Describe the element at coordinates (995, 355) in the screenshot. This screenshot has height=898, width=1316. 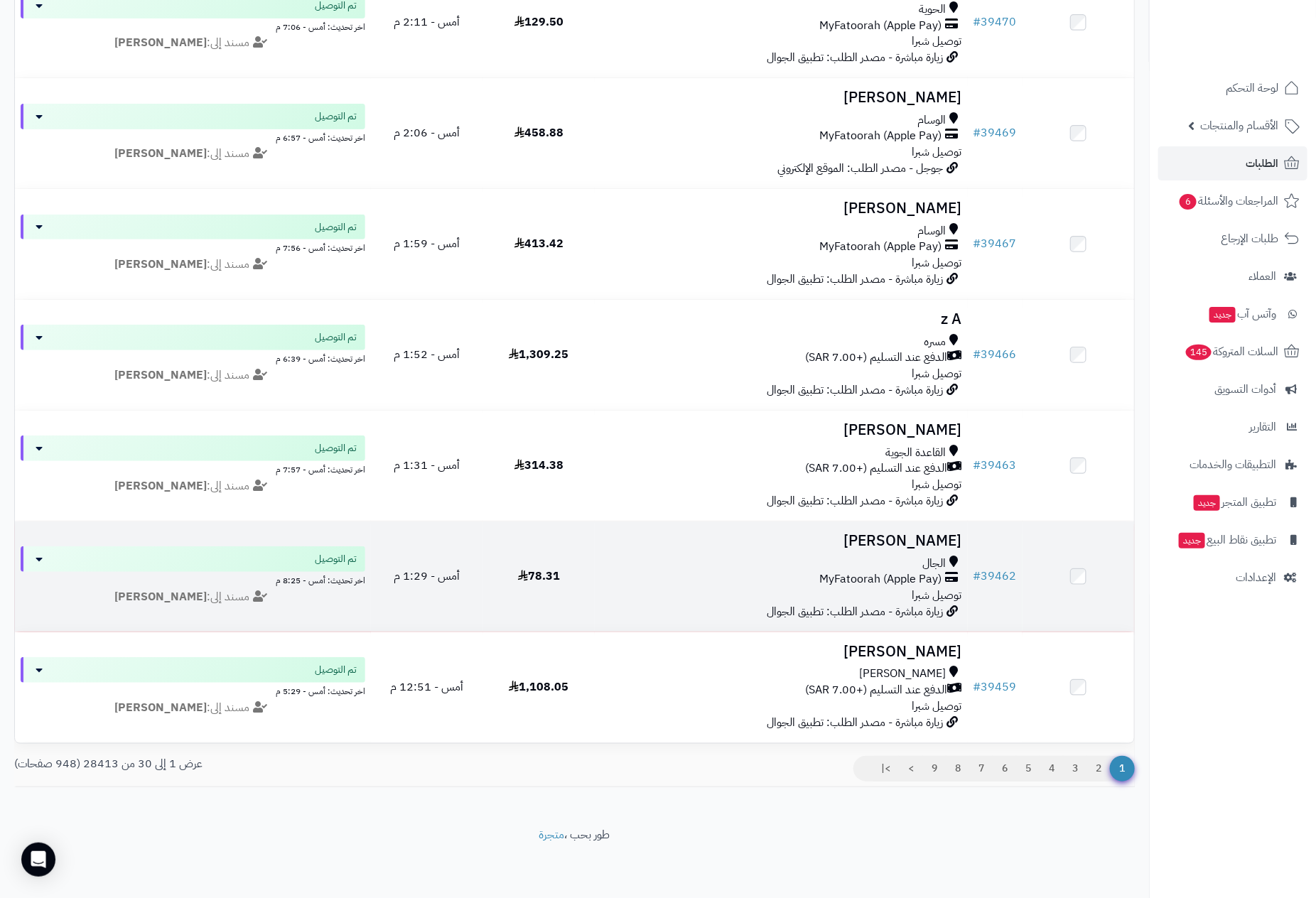
I see `a: #39466` at that location.